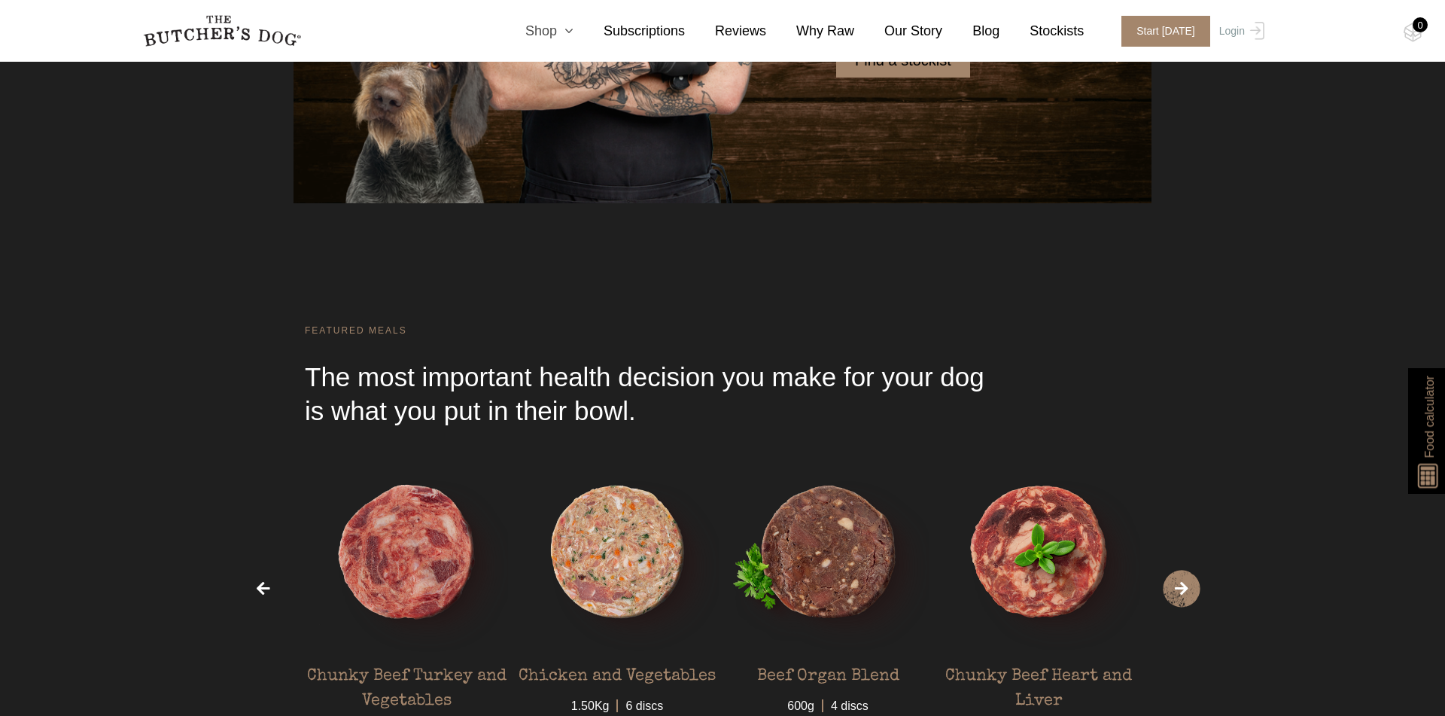 The height and width of the screenshot is (716, 1445). Describe the element at coordinates (1413, 32) in the screenshot. I see `img: TBD_Cart-Empty.png` at that location.